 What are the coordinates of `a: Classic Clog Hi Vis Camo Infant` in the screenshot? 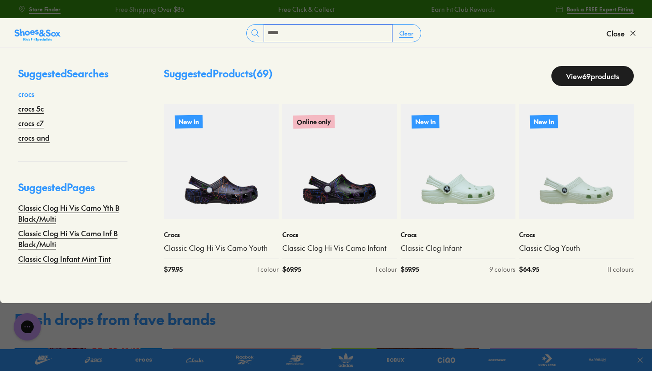 It's located at (340, 248).